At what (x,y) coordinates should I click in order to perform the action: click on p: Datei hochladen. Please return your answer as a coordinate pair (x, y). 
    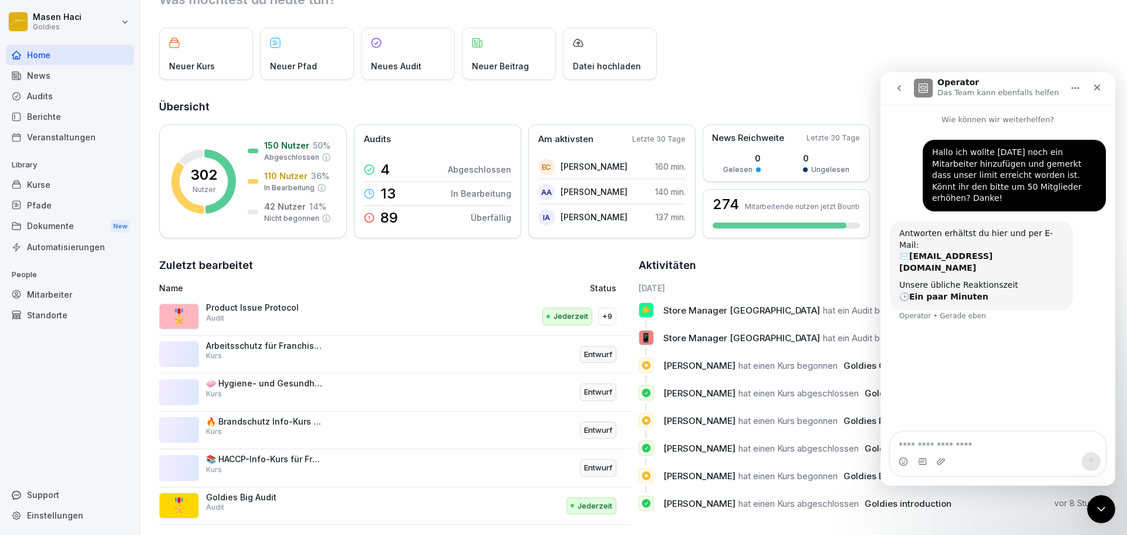
    Looking at the image, I should click on (607, 66).